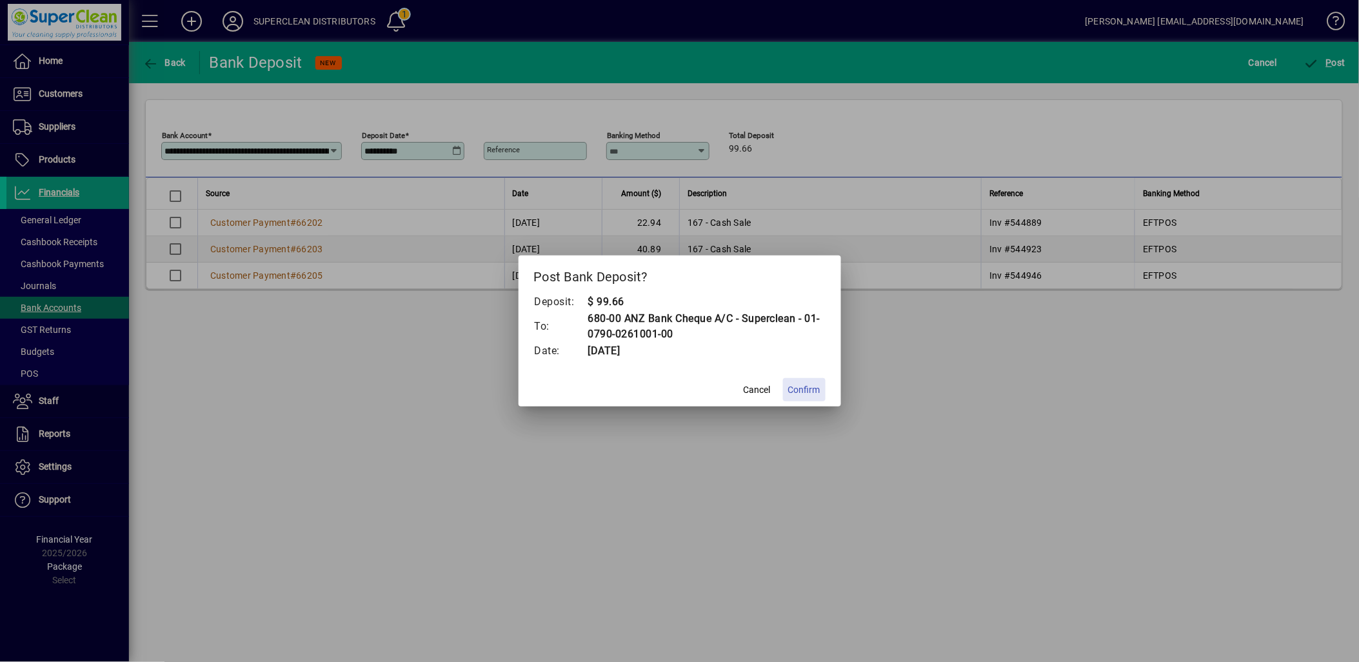 Image resolution: width=1359 pixels, height=662 pixels. I want to click on span: Cancel, so click(757, 390).